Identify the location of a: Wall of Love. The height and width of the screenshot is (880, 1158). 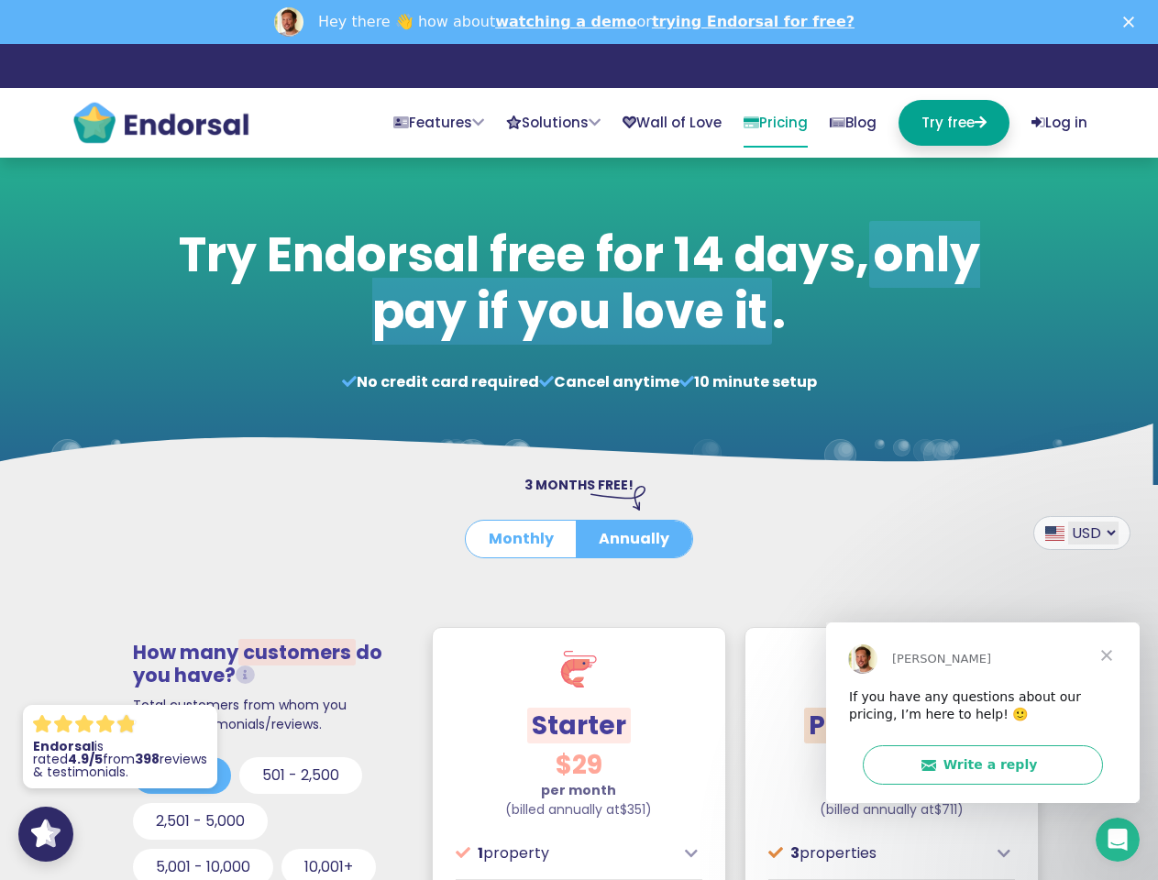
(672, 123).